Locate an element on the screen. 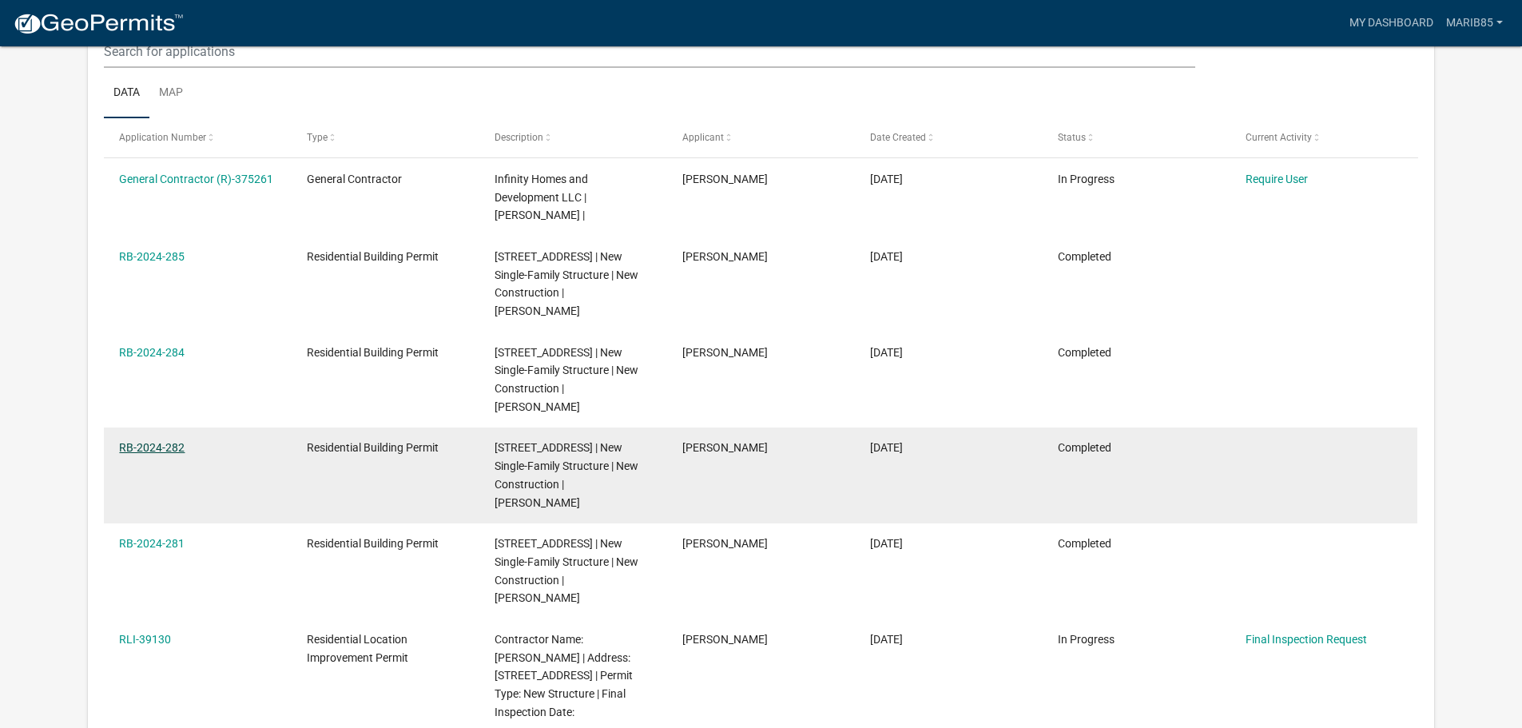  a: marib85 is located at coordinates (1474, 23).